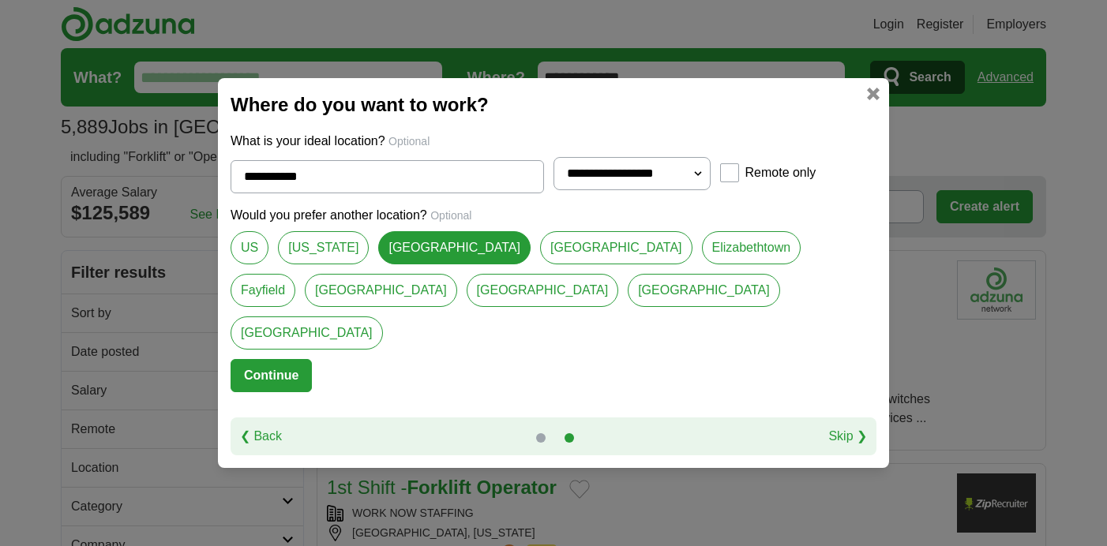 The width and height of the screenshot is (1107, 546). What do you see at coordinates (553, 215) in the screenshot?
I see `p: Would you prefer another location?` at bounding box center [553, 215].